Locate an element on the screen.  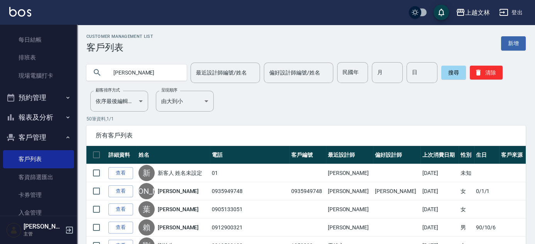
h3: 客戶列表 is located at coordinates (119, 47).